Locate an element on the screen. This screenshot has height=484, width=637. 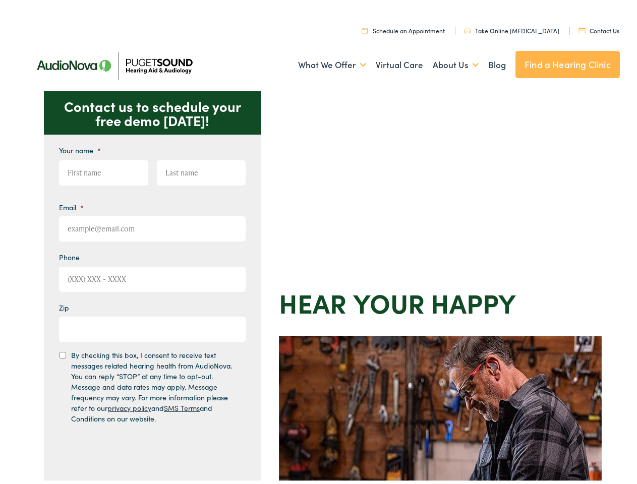
strong: your Happy is located at coordinates (434, 299).